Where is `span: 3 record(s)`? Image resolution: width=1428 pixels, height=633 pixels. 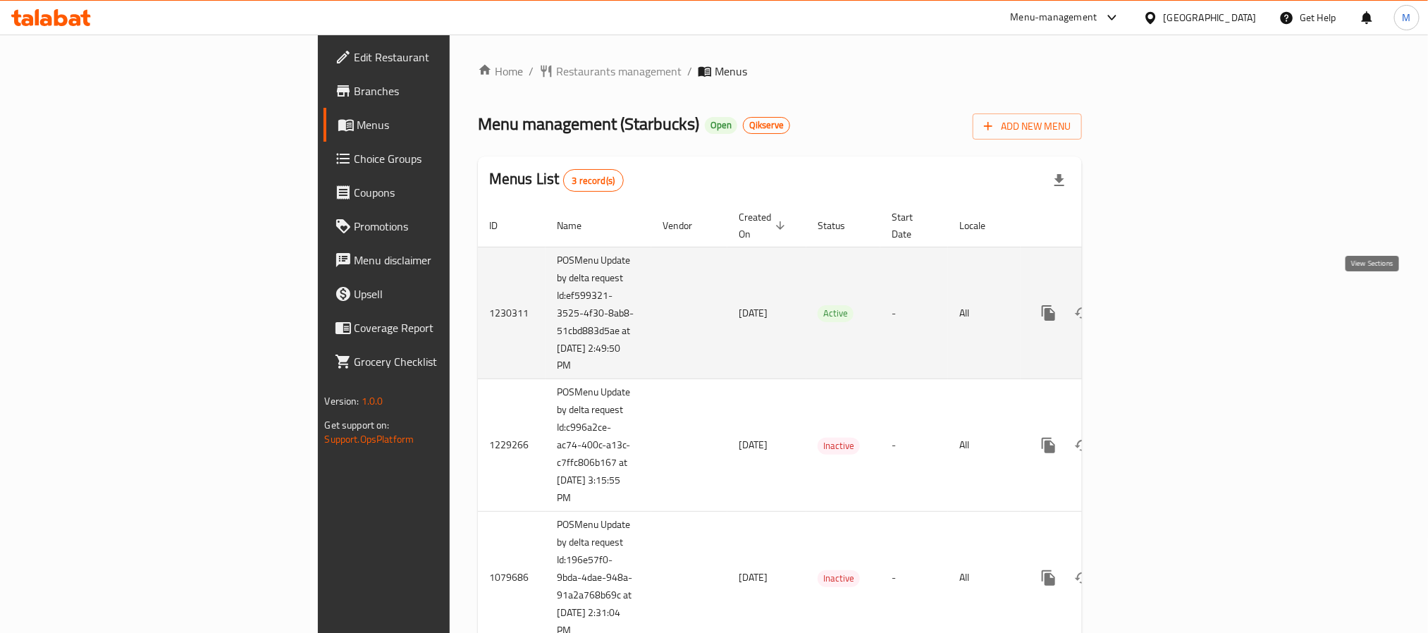
span: 3 record(s) is located at coordinates (594, 180).